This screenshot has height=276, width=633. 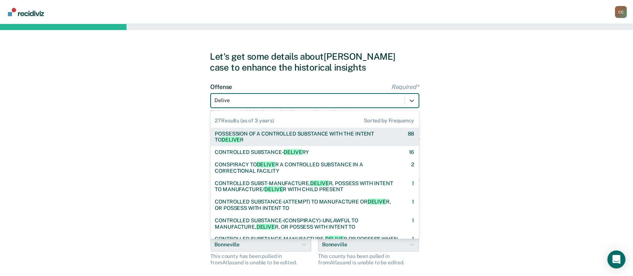 I want to click on div: CONTROLLED SUBSTANCE-(ATTEMPT) TO MANUFACTURE OR R, OR POSSESS WITH INTENT TO, so click(x=307, y=205).